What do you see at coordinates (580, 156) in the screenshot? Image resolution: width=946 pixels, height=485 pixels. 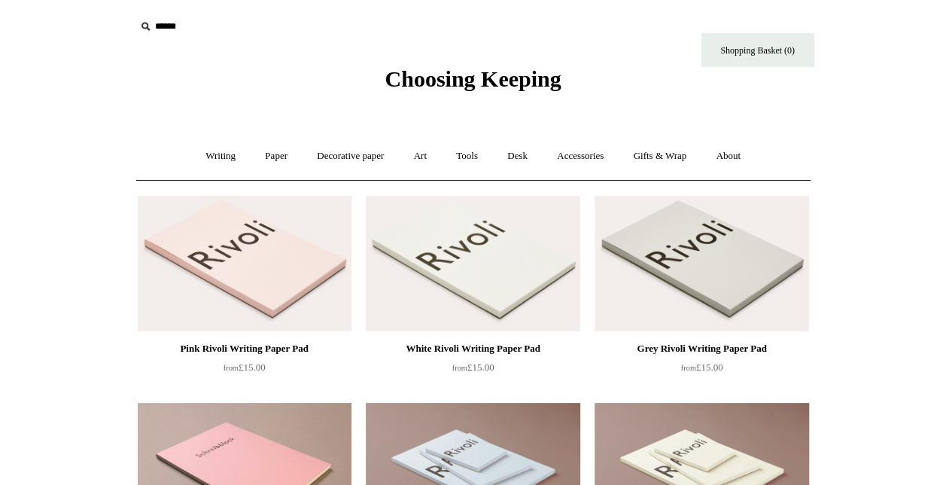 I see `a: Accessories` at bounding box center [580, 156].